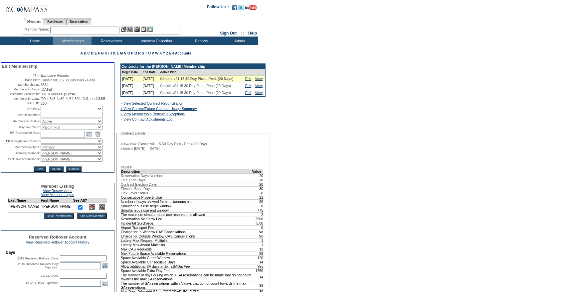 The width and height of the screenshot is (569, 292). What do you see at coordinates (257, 277) in the screenshot?
I see `td: 14` at bounding box center [257, 277].